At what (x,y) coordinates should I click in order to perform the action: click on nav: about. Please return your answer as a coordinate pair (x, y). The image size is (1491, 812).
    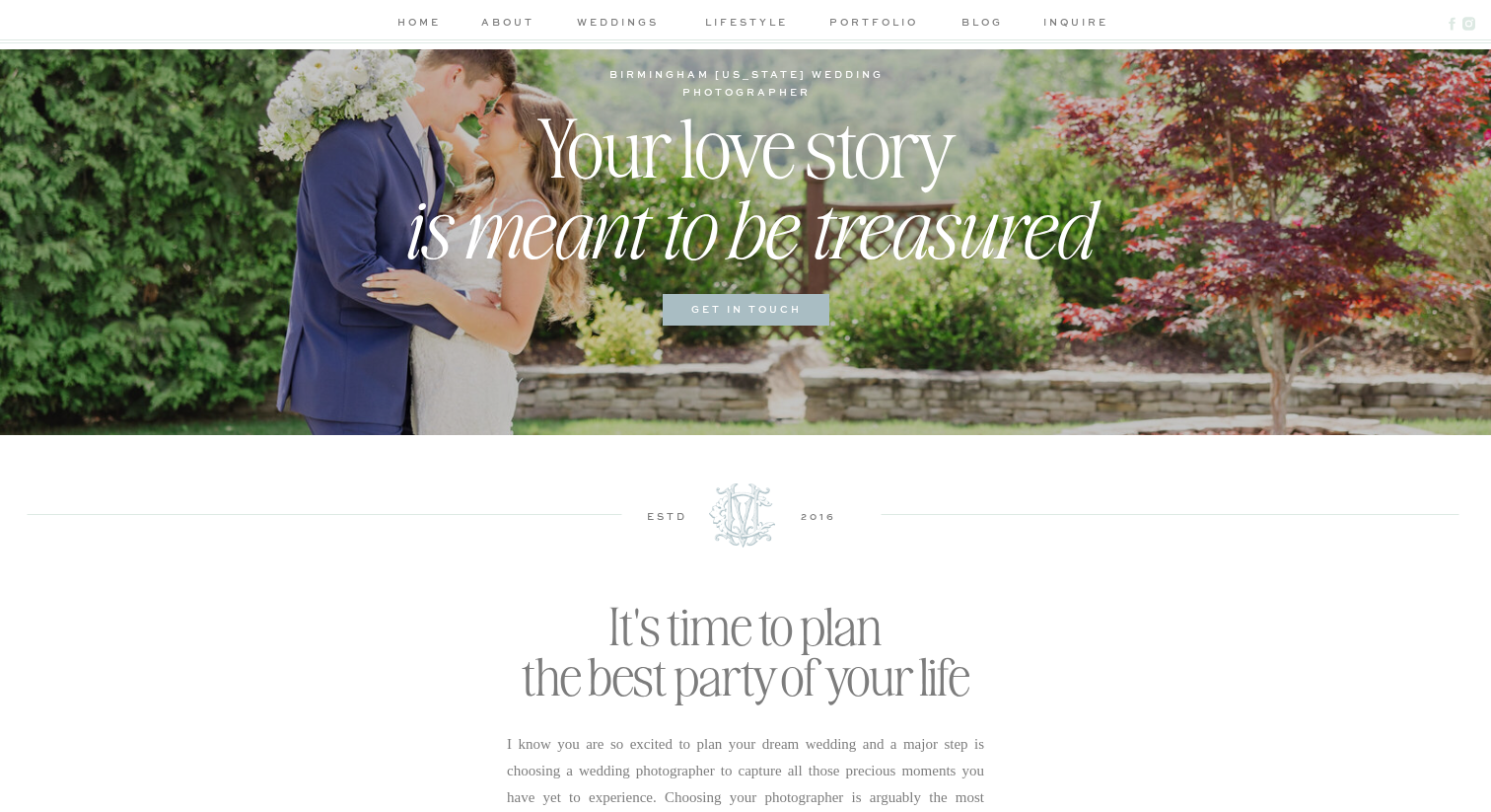
    Looking at the image, I should click on (508, 24).